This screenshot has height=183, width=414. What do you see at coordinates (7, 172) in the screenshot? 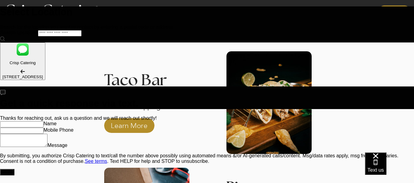
I see `div: Send` at bounding box center [7, 172].